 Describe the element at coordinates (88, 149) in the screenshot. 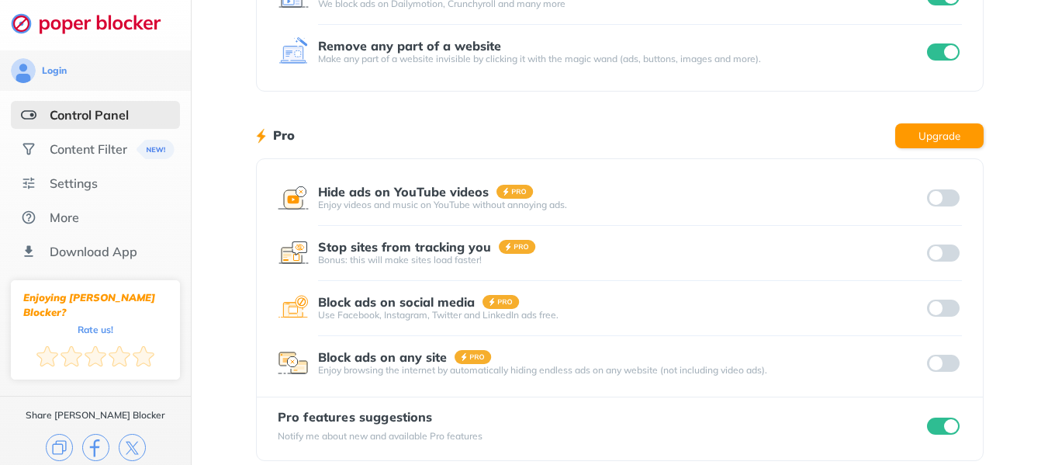

I see `div: Content Filter` at that location.